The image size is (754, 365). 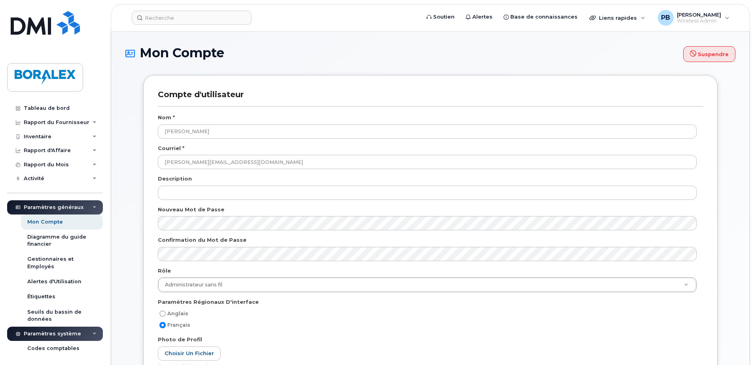 I want to click on a: Administrateur sans fil, so click(x=427, y=285).